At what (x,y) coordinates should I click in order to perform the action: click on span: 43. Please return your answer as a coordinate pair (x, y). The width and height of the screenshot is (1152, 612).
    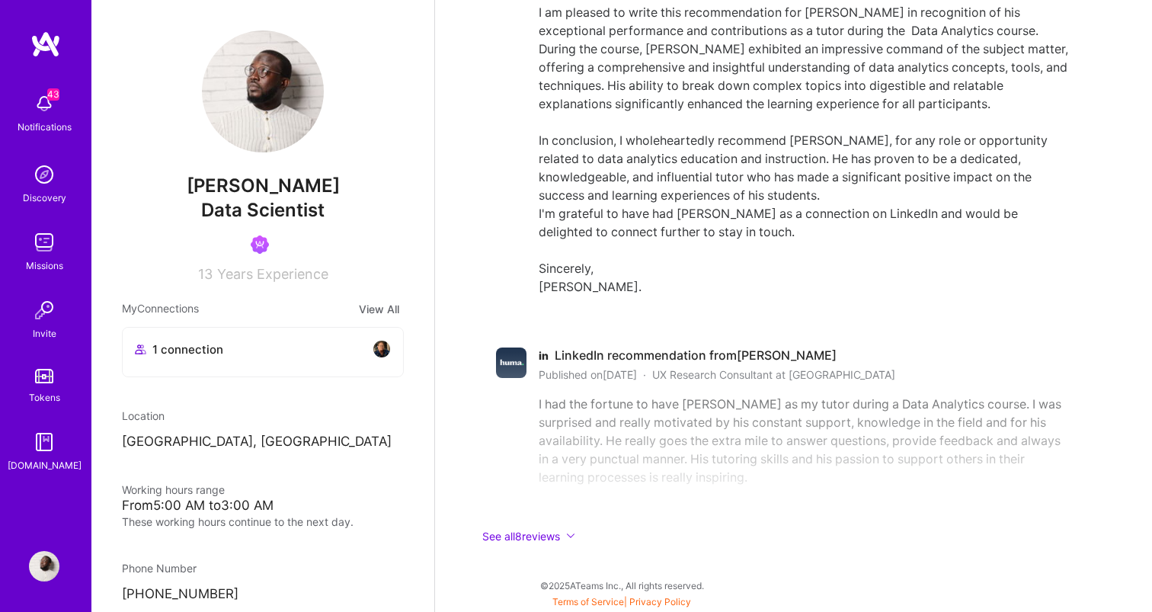
    Looking at the image, I should click on (53, 94).